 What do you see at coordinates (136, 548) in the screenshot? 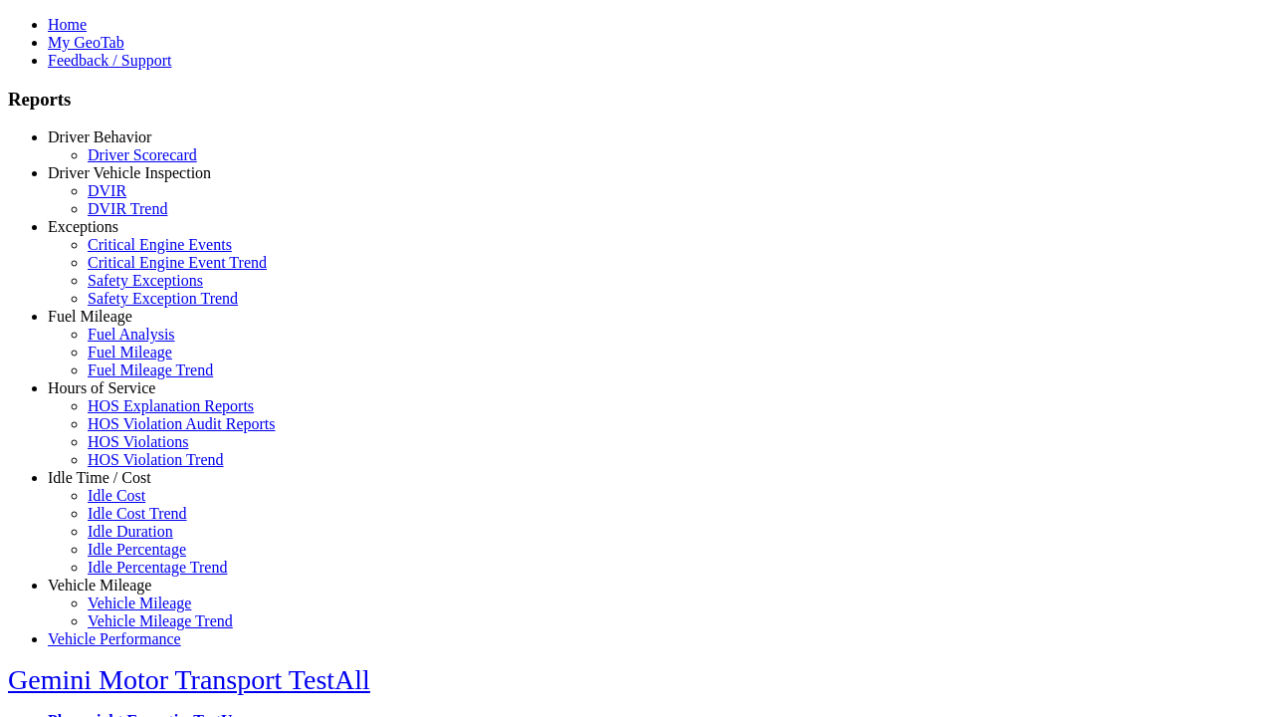
I see `a: Idle Percentage` at bounding box center [136, 548].